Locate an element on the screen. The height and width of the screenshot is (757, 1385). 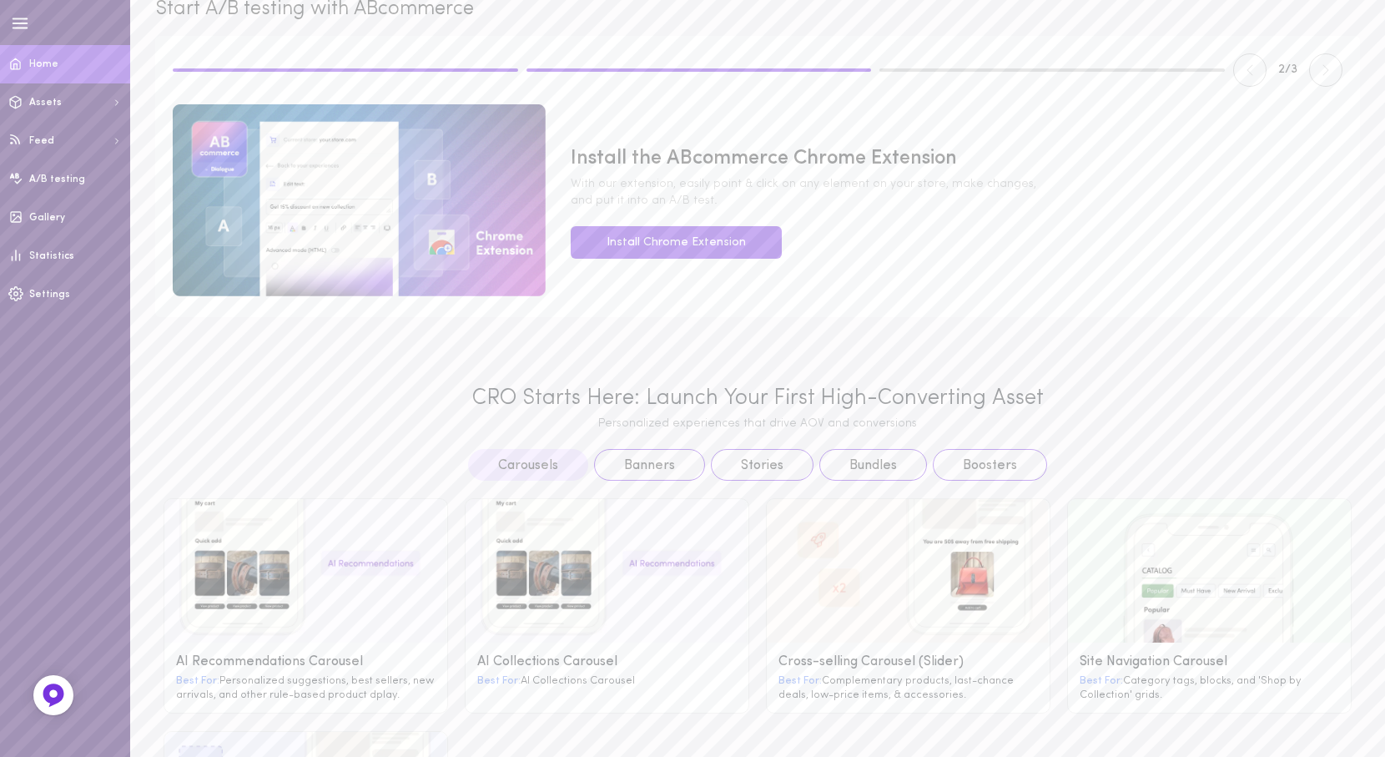
span: With our extension, easily point & click on any element on your store, make changes, and put it i... is located at coordinates (956, 192).